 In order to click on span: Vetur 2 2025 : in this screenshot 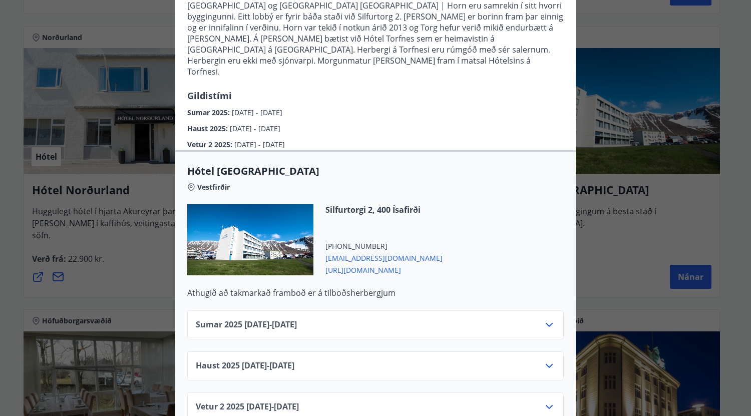, I will do `click(211, 144)`.